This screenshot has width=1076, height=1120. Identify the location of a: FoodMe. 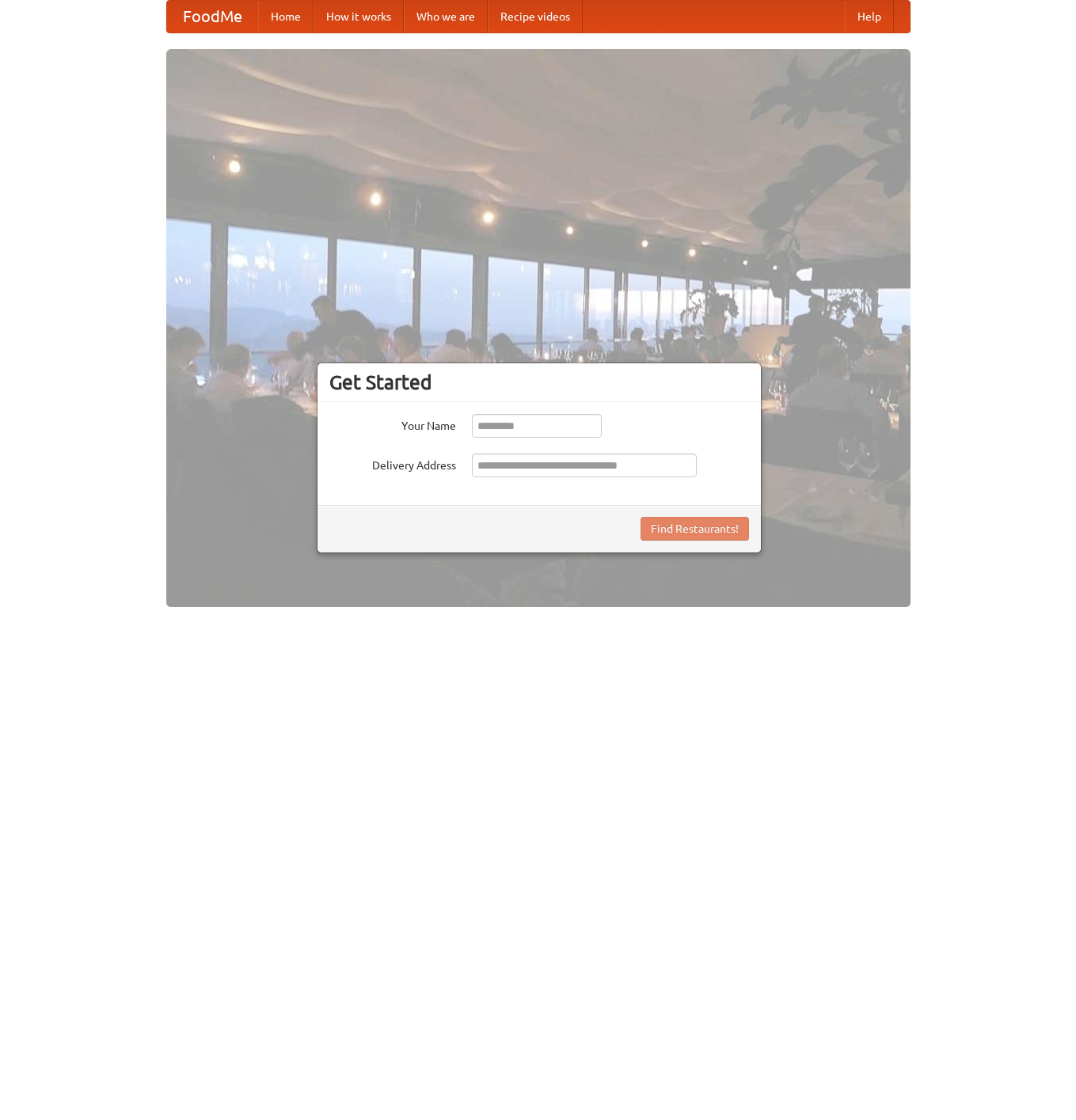
(212, 17).